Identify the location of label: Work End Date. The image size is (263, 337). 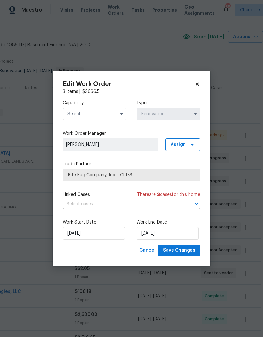
(168, 223).